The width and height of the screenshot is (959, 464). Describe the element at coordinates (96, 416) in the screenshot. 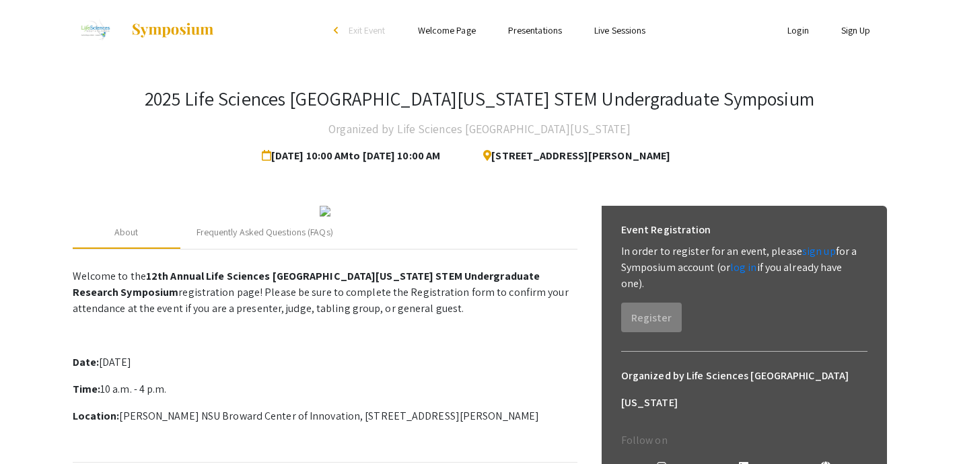

I see `strong: Location:` at that location.